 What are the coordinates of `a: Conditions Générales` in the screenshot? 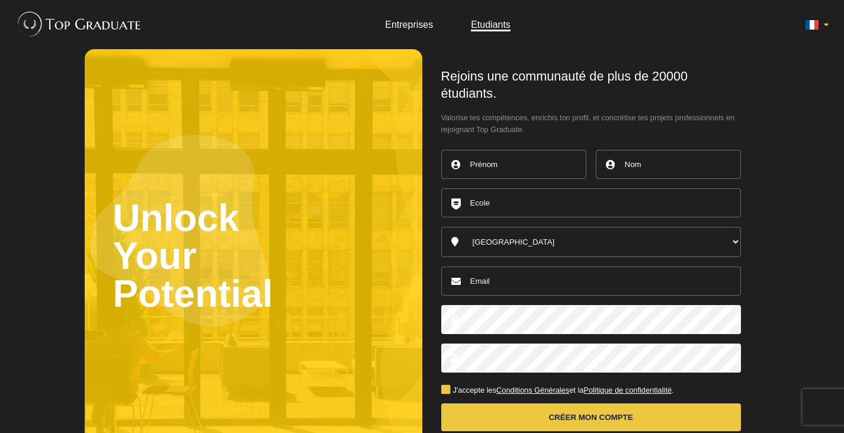 It's located at (532, 390).